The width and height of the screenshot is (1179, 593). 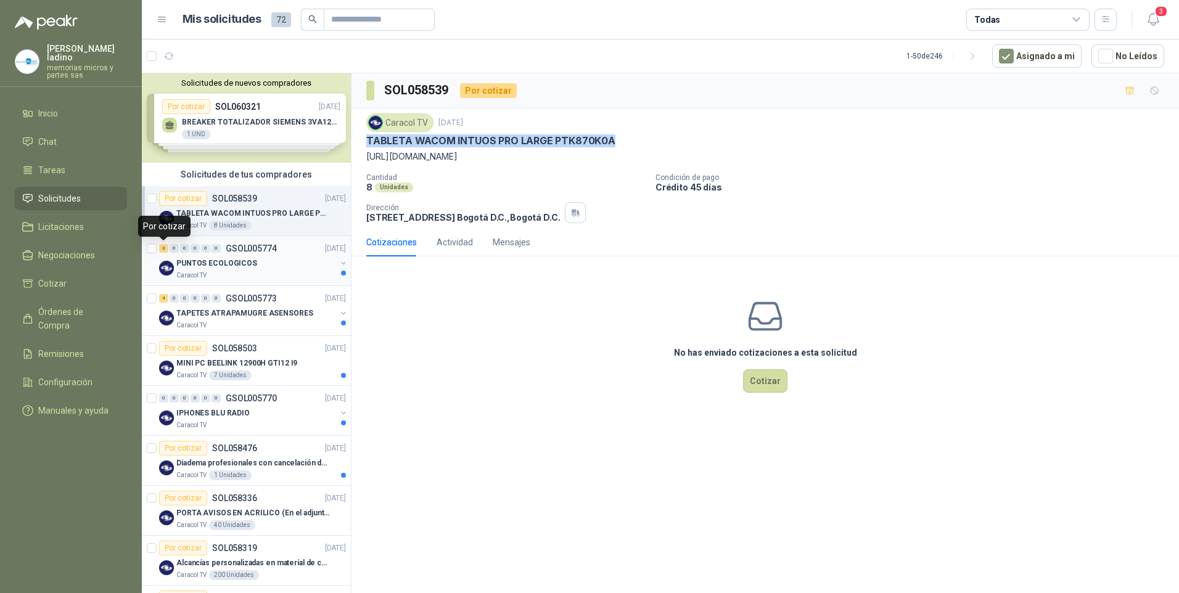 What do you see at coordinates (246, 174) in the screenshot?
I see `div: Solicitudes de tus compradores` at bounding box center [246, 174].